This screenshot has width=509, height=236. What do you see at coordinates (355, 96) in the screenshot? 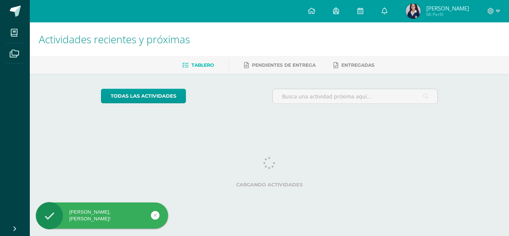
I see `input: Busca una actividad próxima aquí...` at bounding box center [355, 96].